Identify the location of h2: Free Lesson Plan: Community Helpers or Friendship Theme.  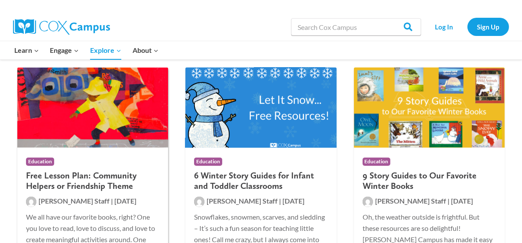
(93, 181).